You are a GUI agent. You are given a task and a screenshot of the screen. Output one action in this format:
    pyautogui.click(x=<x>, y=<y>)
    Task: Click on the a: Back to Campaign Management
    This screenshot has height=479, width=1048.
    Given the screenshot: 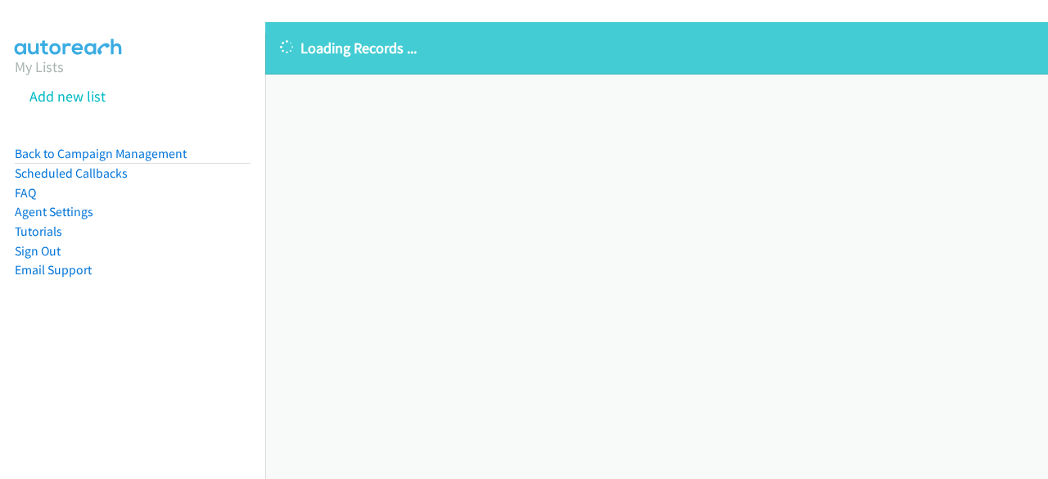 What is the action you would take?
    pyautogui.click(x=101, y=153)
    